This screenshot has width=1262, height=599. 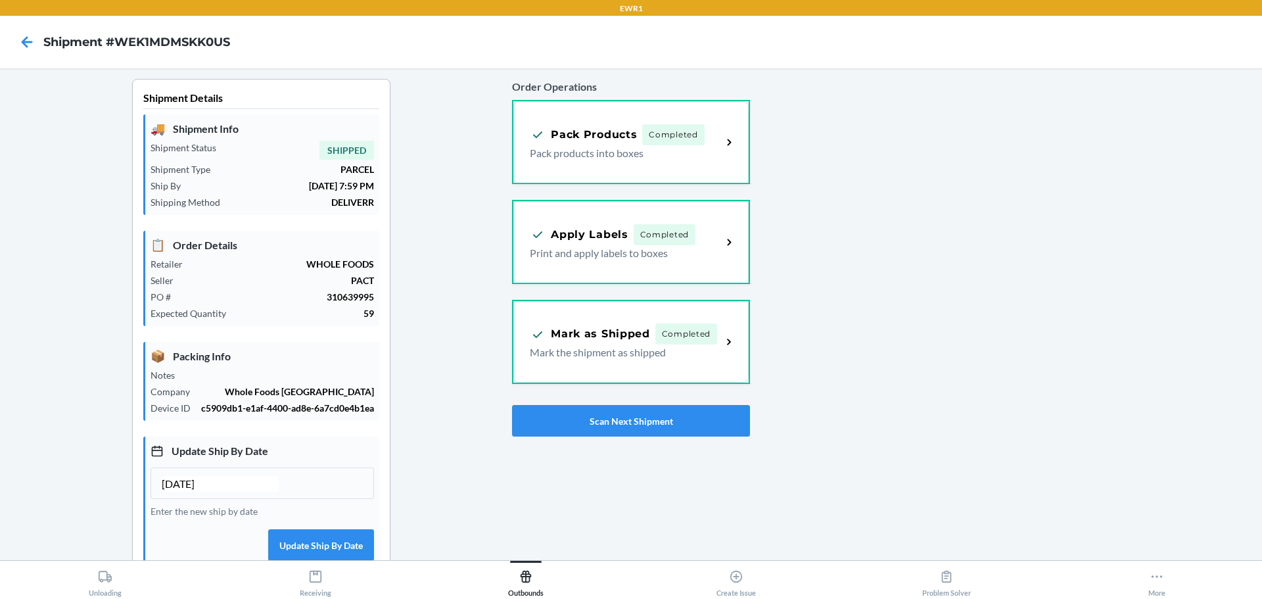 What do you see at coordinates (736, 581) in the screenshot?
I see `div: Create Issue` at bounding box center [736, 581].